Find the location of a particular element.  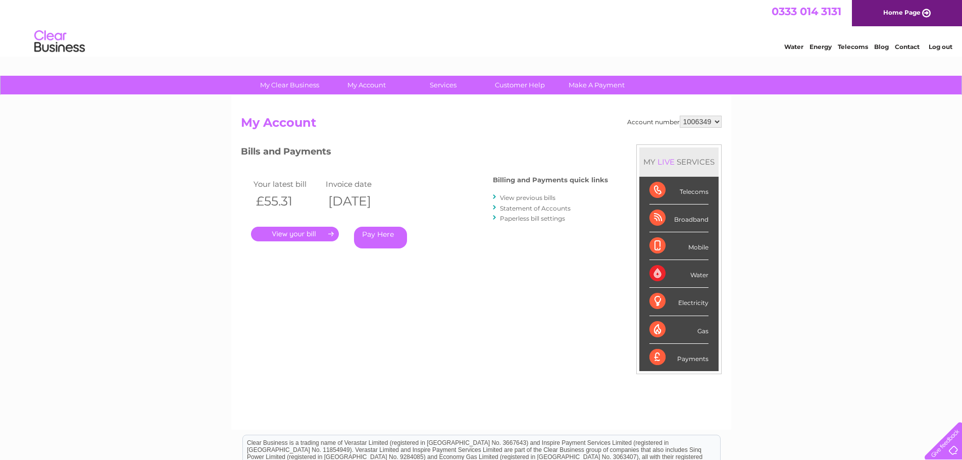

a: Telecoms is located at coordinates (853, 46).